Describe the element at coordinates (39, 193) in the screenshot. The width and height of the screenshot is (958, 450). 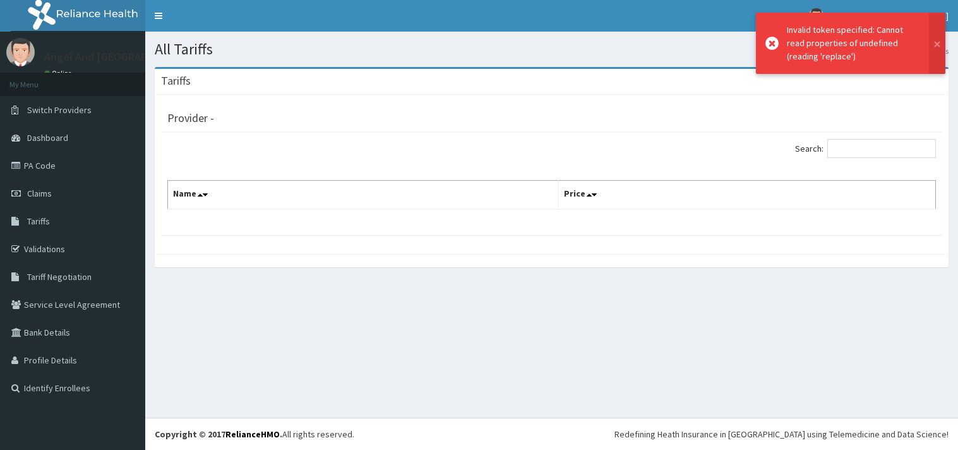
I see `span: Claims` at that location.